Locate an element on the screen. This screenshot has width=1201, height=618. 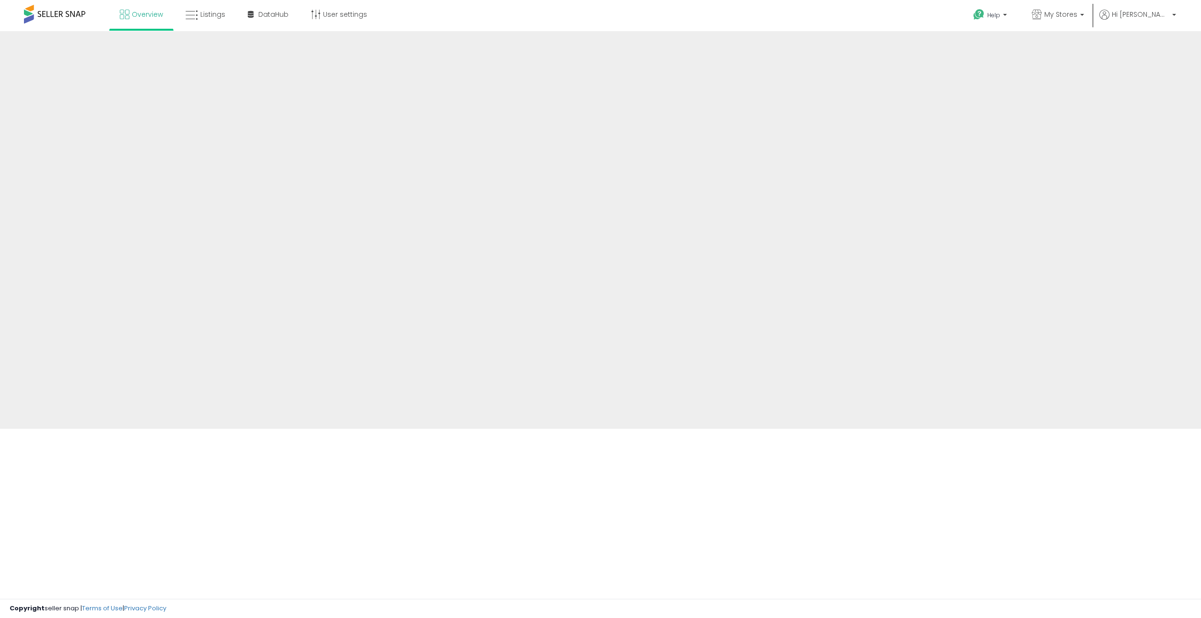
span: Listings is located at coordinates (213, 14).